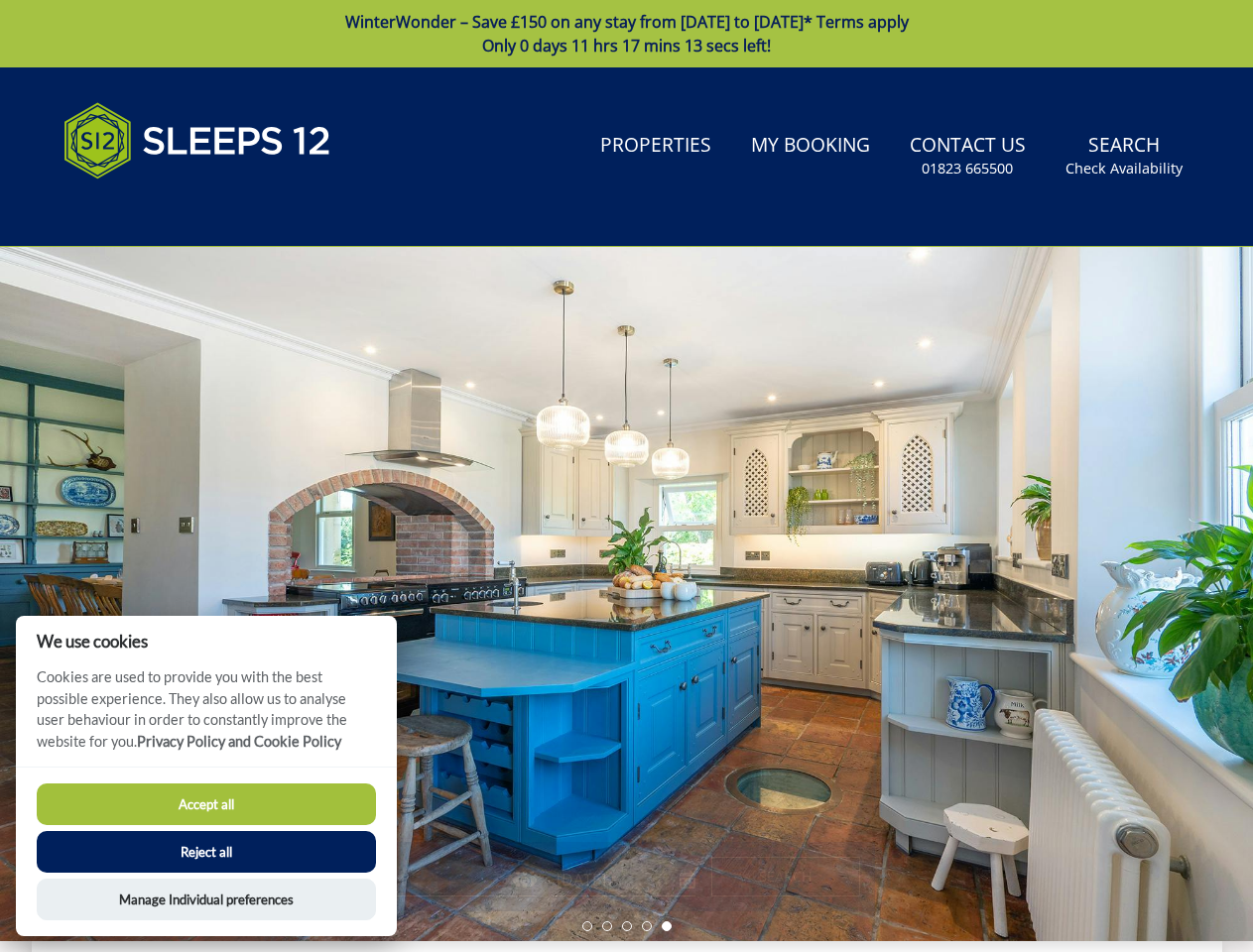 The height and width of the screenshot is (952, 1253). Describe the element at coordinates (206, 899) in the screenshot. I see `button: Manage Individual preferences` at that location.